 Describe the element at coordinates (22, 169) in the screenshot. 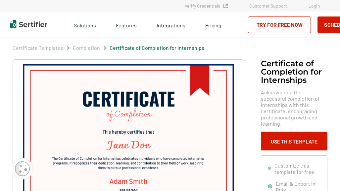

I see `img: Cookie Popup Icon` at that location.